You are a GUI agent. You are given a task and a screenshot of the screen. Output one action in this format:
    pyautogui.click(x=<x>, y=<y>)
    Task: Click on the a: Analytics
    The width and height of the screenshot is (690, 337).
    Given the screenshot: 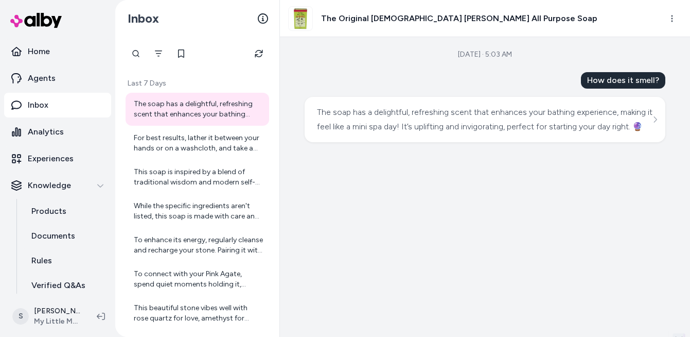 What is the action you would take?
    pyautogui.click(x=58, y=132)
    